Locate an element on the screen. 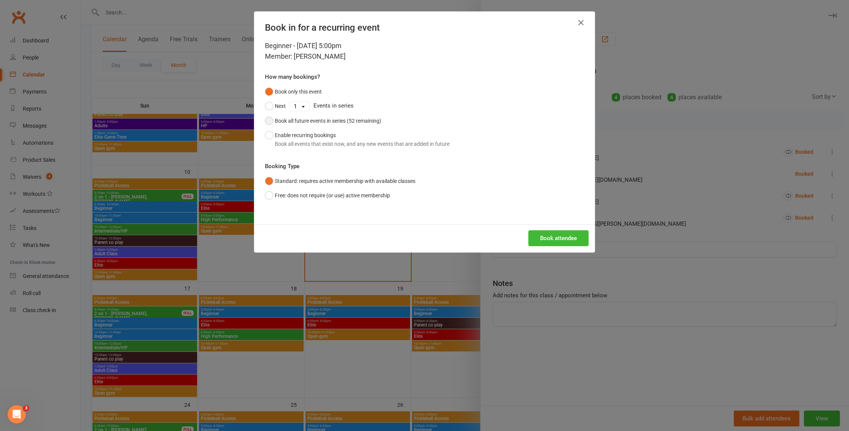  div: Book all future events in series (52 remaining) is located at coordinates (328, 121).